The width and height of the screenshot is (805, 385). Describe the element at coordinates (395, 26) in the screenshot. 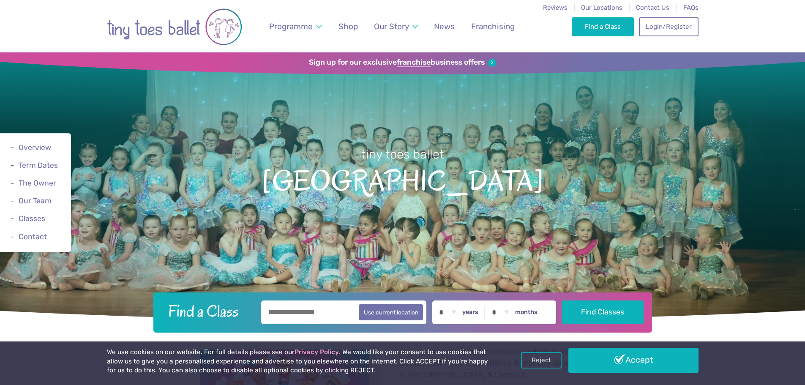

I see `a: Our Story` at that location.